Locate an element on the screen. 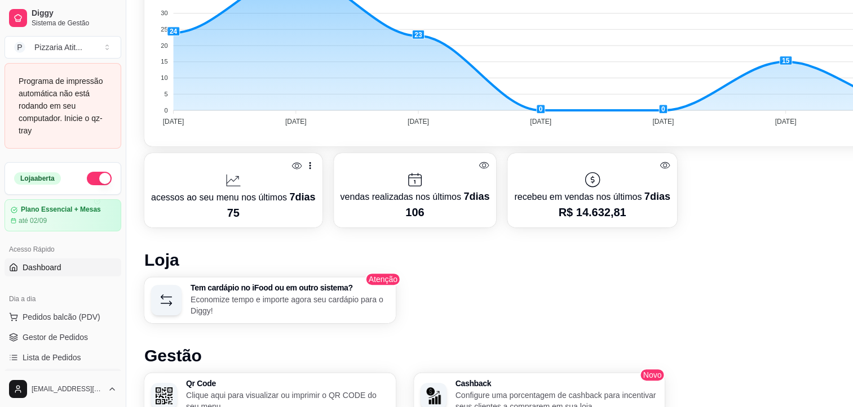  a: Plano Essencial + Mesasaté 02/09 is located at coordinates (63, 215).